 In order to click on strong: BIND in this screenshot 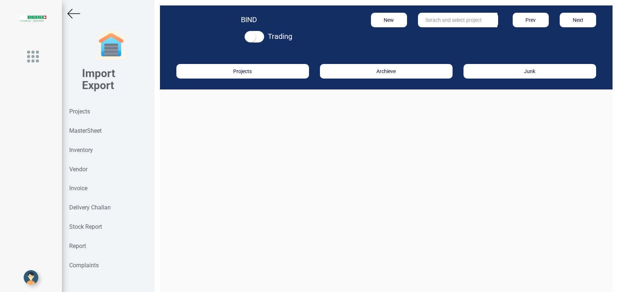, I will do `click(249, 20)`.